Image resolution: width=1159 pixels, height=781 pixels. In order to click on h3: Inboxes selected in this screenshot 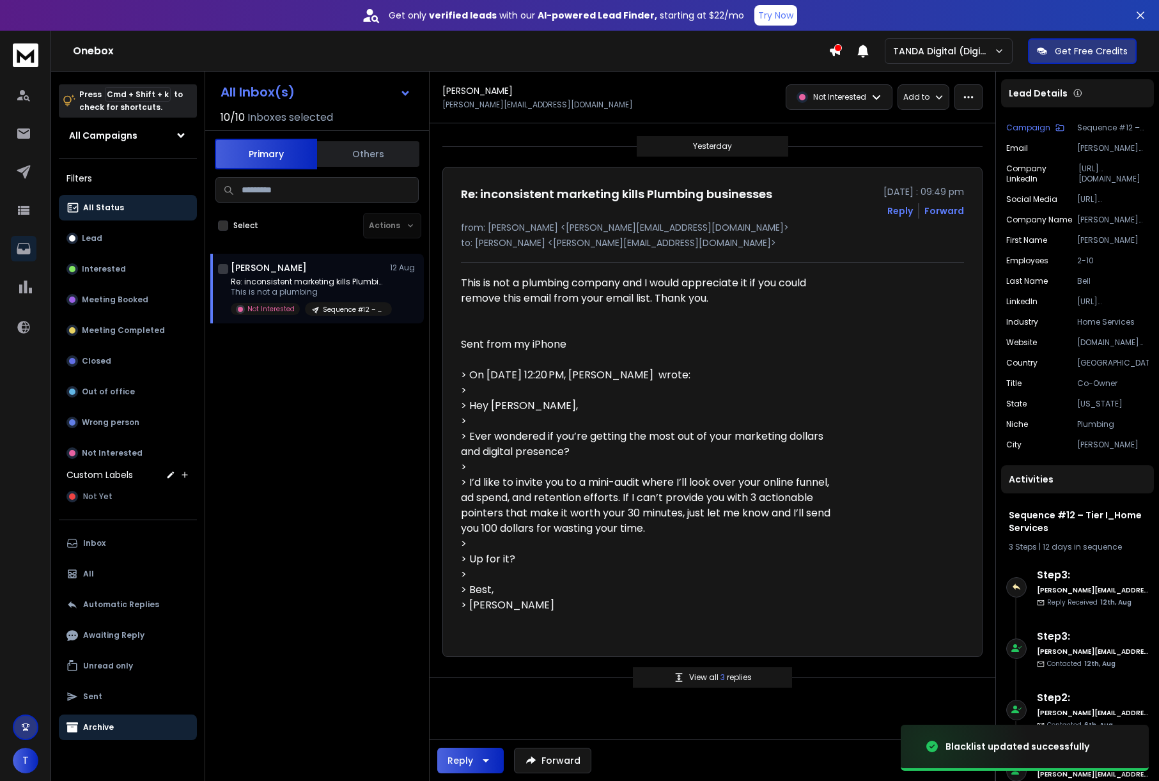, I will do `click(290, 118)`.